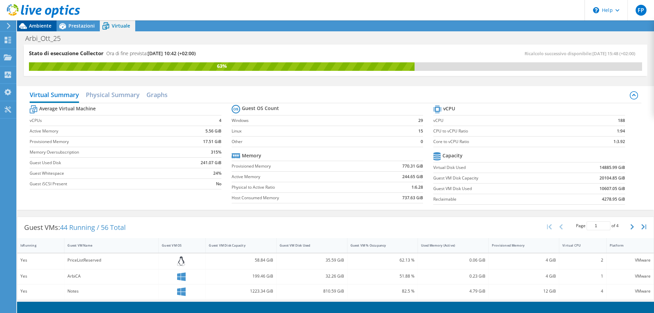  I want to click on div: Notes, so click(111, 291).